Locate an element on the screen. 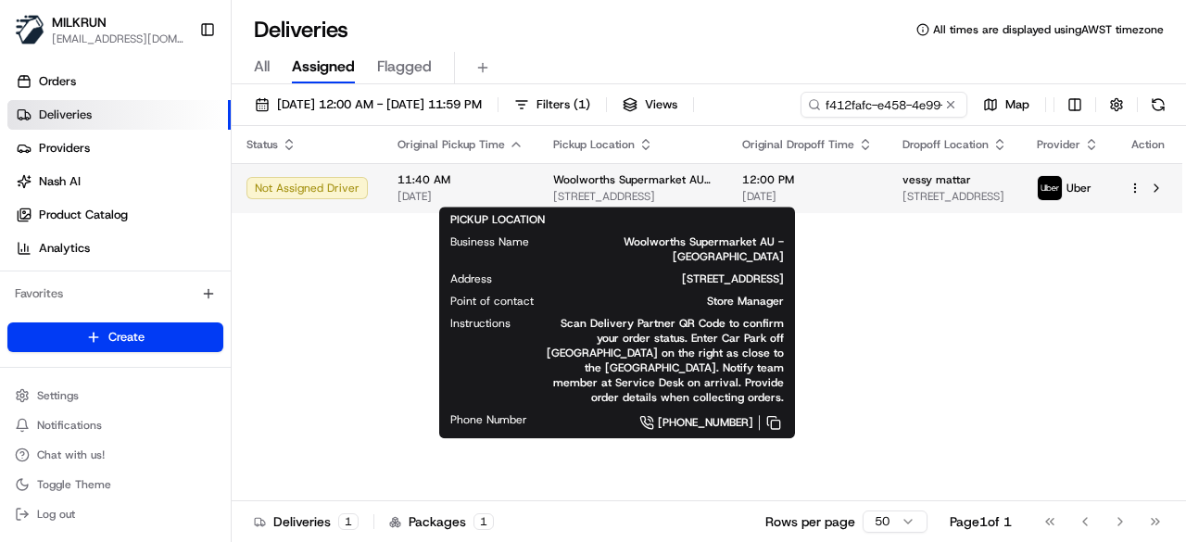  span: Dropoff Location is located at coordinates (945, 145).